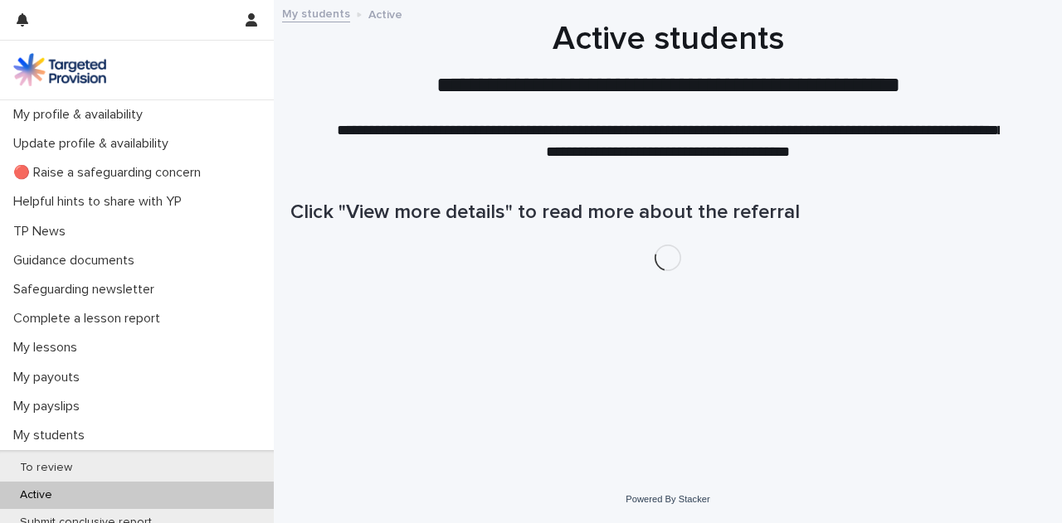 The width and height of the screenshot is (1062, 523). Describe the element at coordinates (100, 202) in the screenshot. I see `p: Helpful hints to share with YP` at that location.